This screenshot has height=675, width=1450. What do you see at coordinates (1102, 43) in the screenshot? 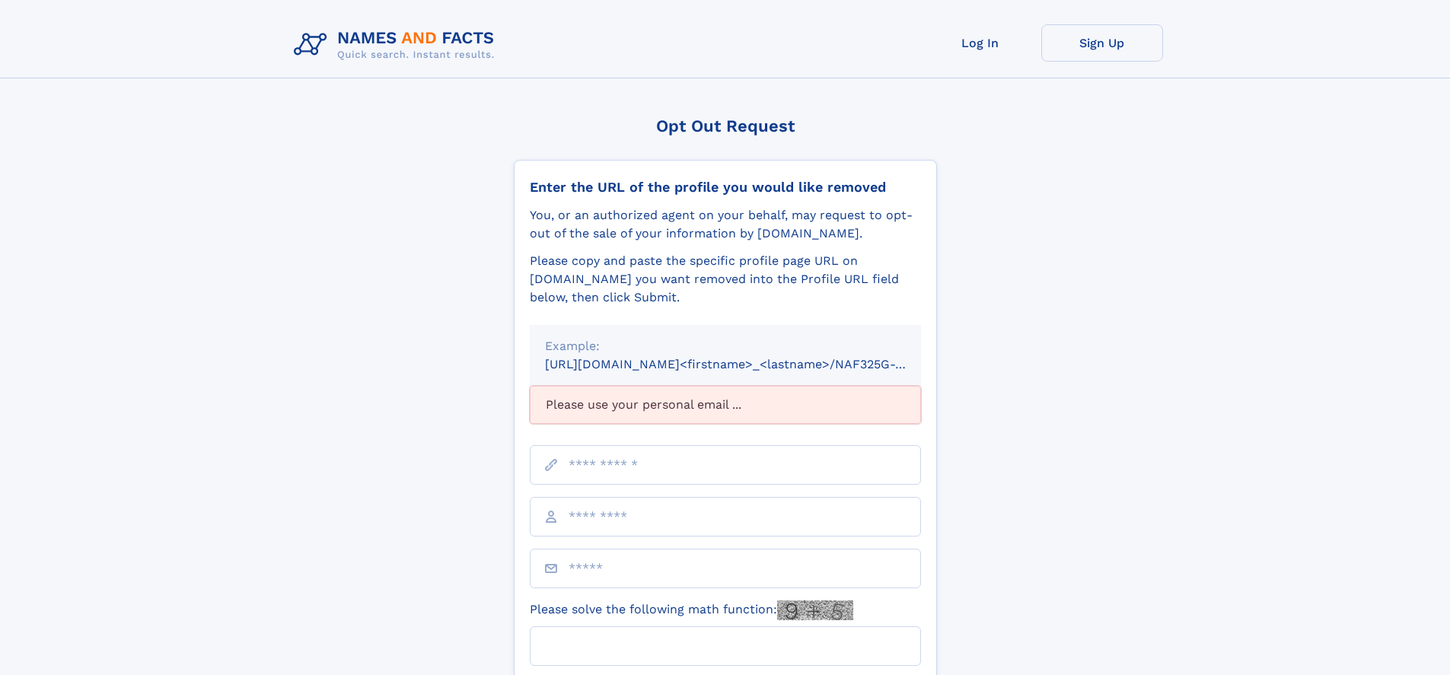
I see `a: Sign Up` at bounding box center [1102, 43].